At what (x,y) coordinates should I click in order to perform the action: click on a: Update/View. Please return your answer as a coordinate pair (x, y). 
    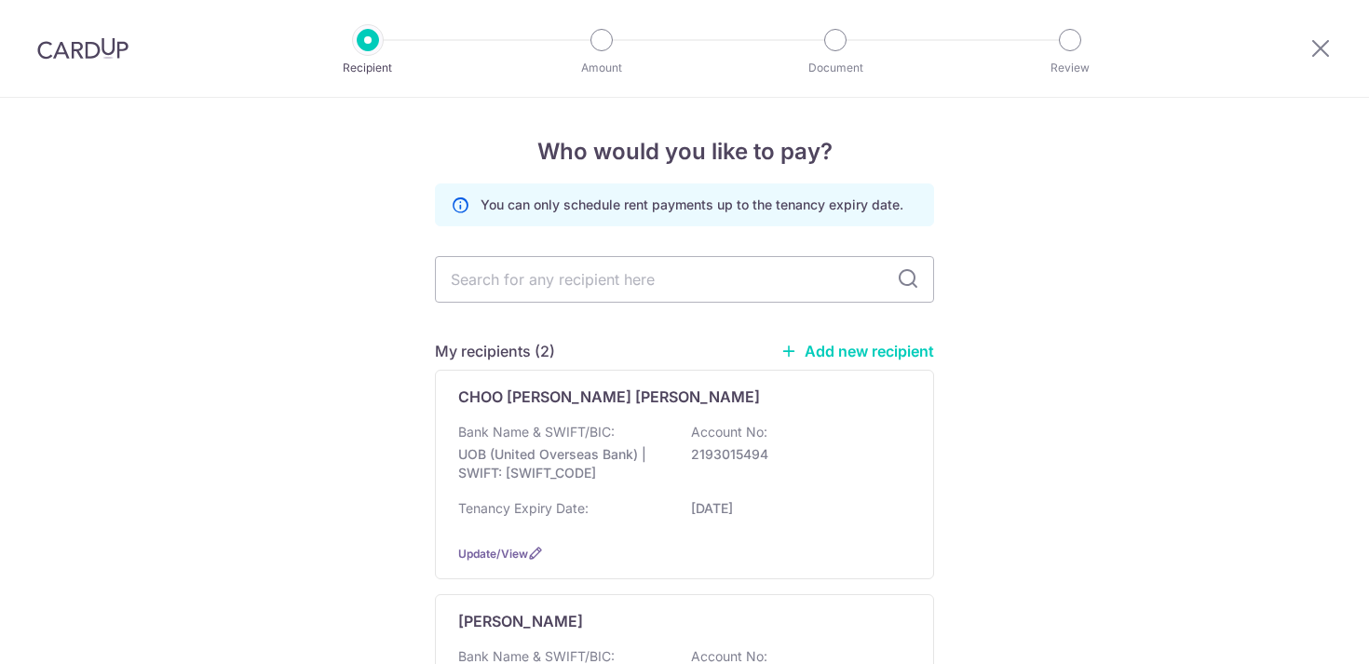
    Looking at the image, I should click on (493, 553).